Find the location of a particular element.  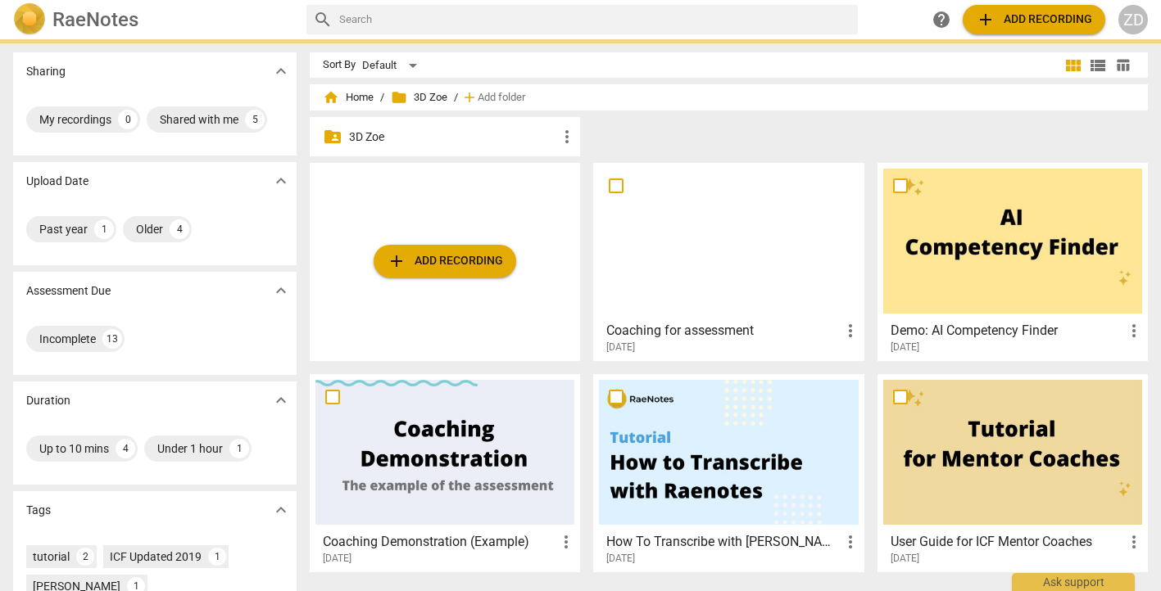

button: List view is located at coordinates (1098, 66).